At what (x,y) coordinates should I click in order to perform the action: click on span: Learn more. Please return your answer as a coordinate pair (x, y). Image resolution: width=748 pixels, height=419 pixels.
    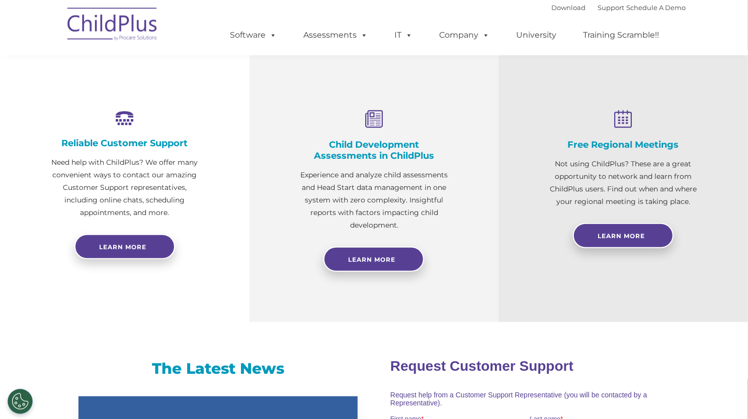
    Looking at the image, I should click on (123, 247).